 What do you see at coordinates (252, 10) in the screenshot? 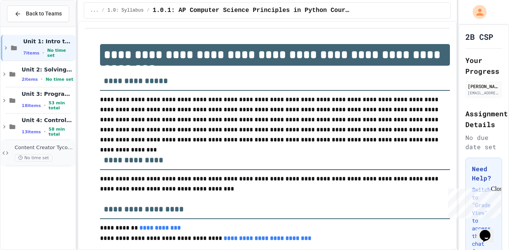
I see `span: 1.0.1: AP Computer Science Principles in Python Course Syllabus` at bounding box center [252, 10].